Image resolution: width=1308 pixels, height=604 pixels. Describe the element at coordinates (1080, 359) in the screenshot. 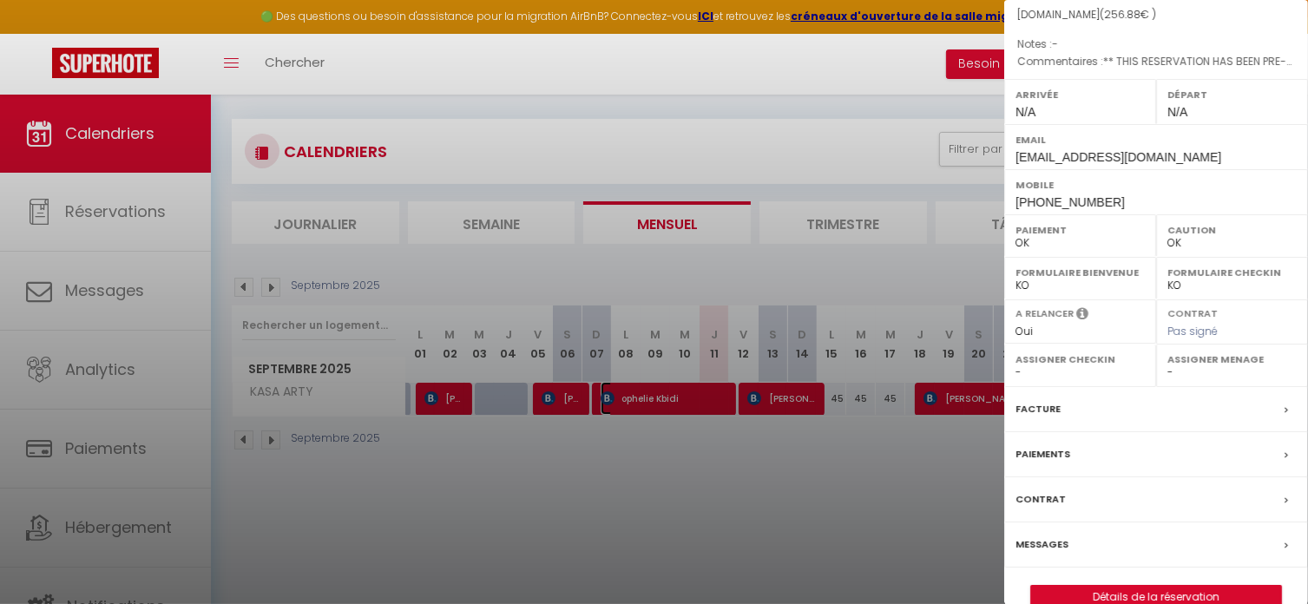

I see `label: Assigner Checkin` at that location.